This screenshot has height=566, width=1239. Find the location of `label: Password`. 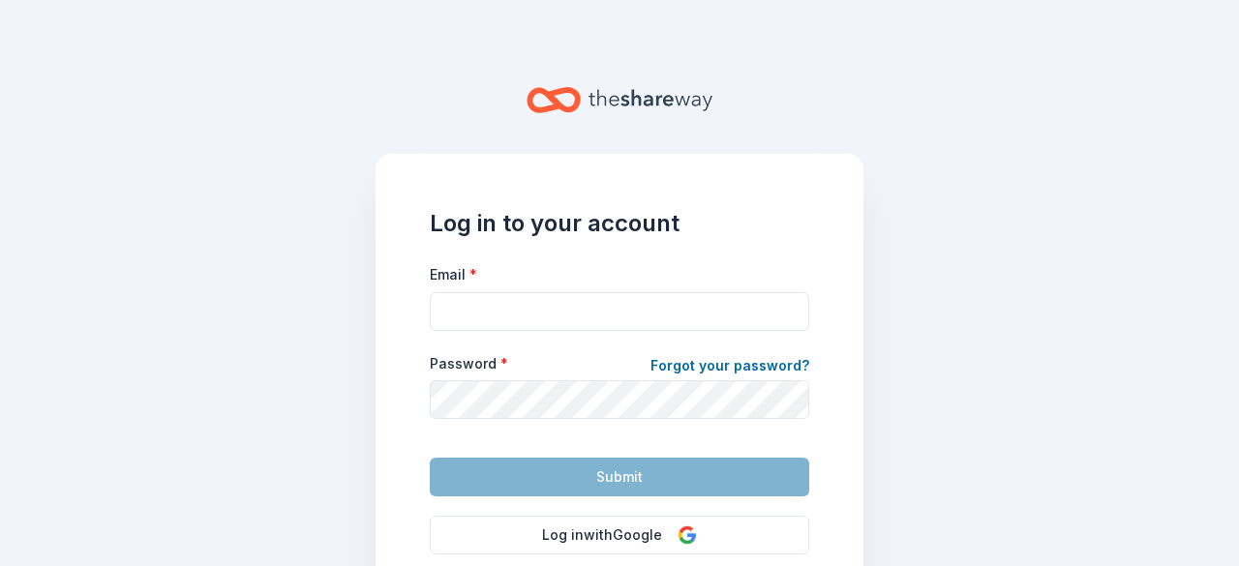

label: Password is located at coordinates (468, 364).